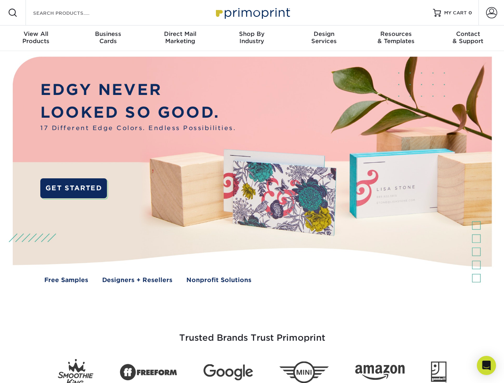  What do you see at coordinates (252, 333) in the screenshot?
I see `h3: Trusted Brands Trust Primoprint` at bounding box center [252, 333].